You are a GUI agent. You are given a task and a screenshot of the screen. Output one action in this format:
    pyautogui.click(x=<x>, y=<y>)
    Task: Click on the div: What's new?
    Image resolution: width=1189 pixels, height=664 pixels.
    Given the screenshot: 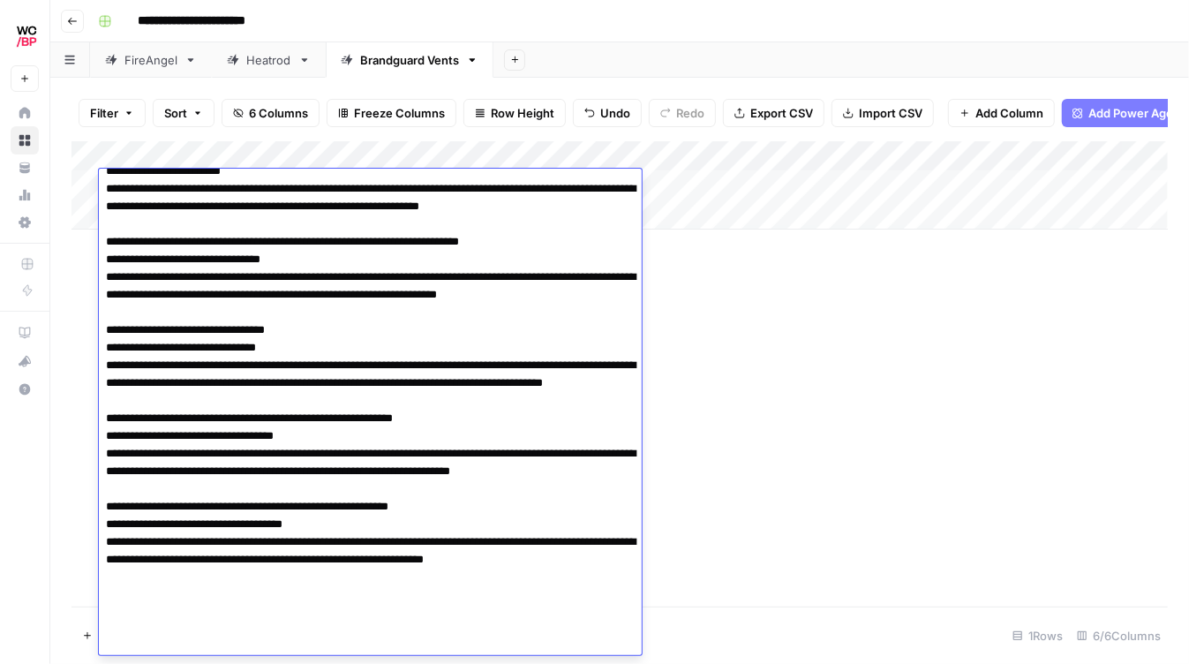 What is the action you would take?
    pyautogui.click(x=25, y=361)
    